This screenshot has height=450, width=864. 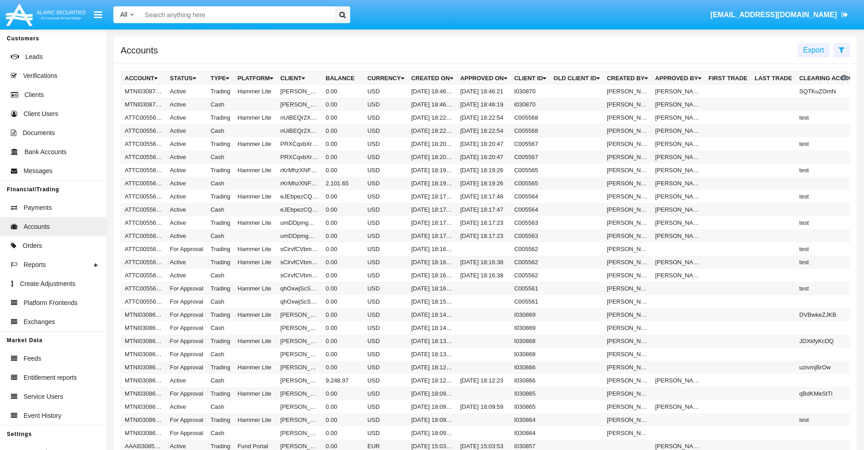 I want to click on td: I030869, so click(x=530, y=328).